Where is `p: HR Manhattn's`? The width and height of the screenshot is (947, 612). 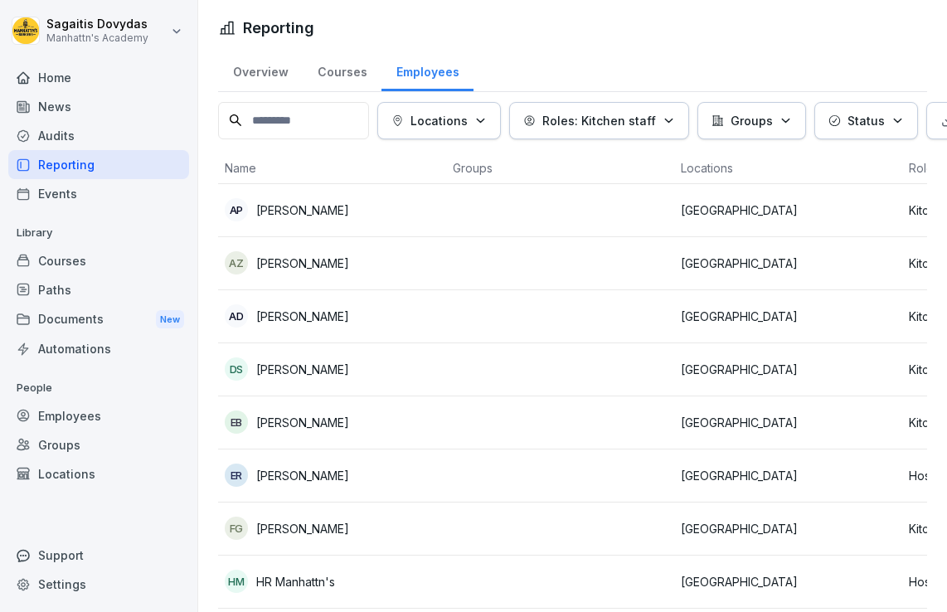 p: HR Manhattn's is located at coordinates (295, 581).